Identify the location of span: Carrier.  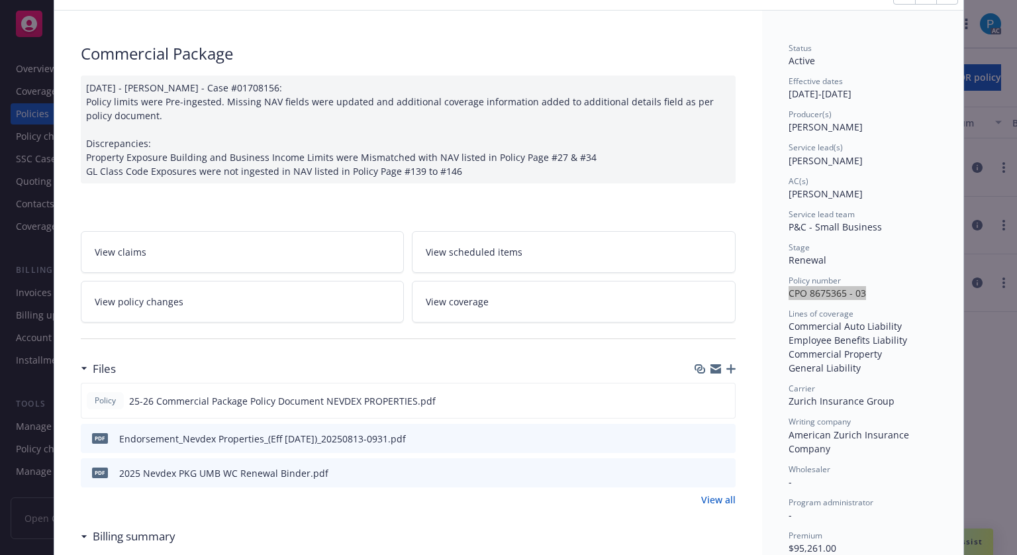
(802, 388).